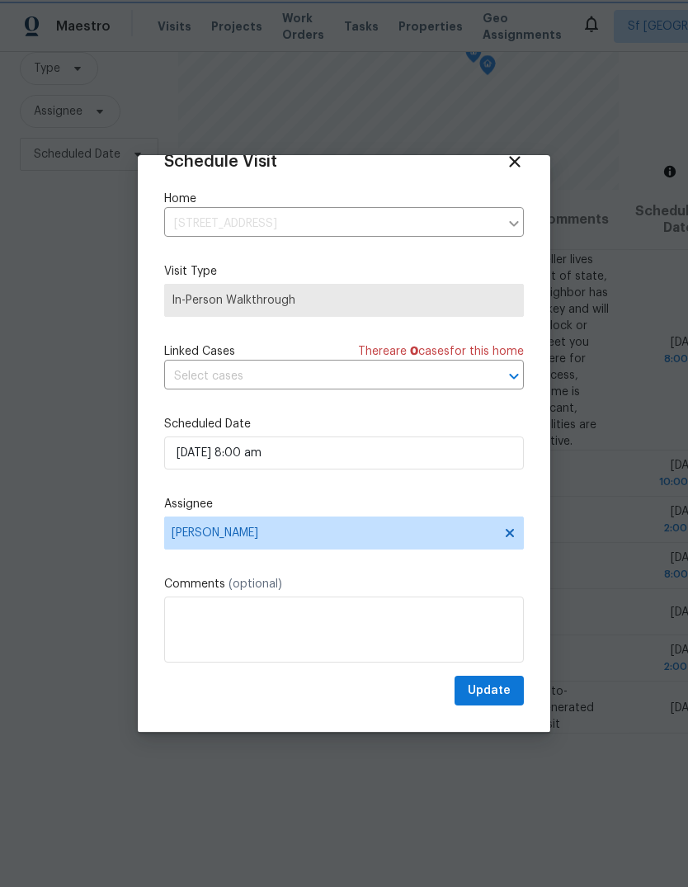 This screenshot has height=887, width=688. Describe the element at coordinates (515, 162) in the screenshot. I see `span: Close` at that location.